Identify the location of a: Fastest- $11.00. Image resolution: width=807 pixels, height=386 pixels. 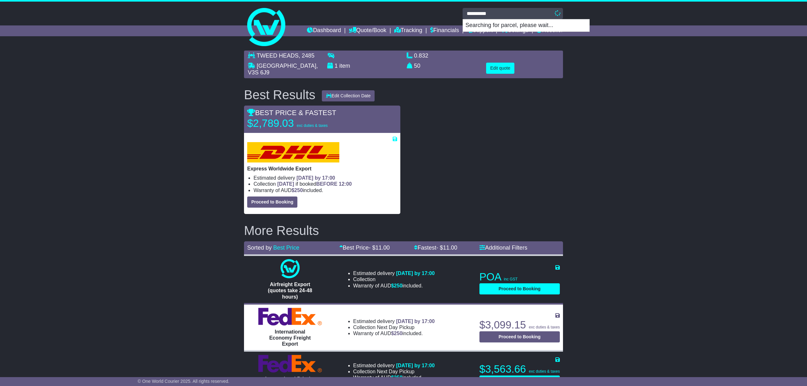
(436, 248).